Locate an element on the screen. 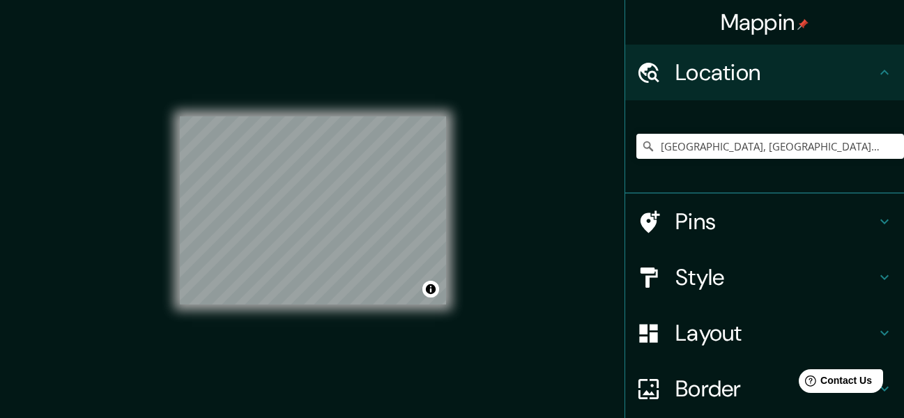 Image resolution: width=904 pixels, height=418 pixels. canvas: Map is located at coordinates (313, 211).